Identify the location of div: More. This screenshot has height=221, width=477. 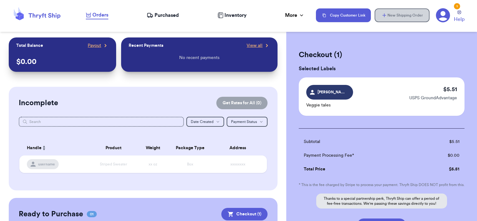
(295, 15).